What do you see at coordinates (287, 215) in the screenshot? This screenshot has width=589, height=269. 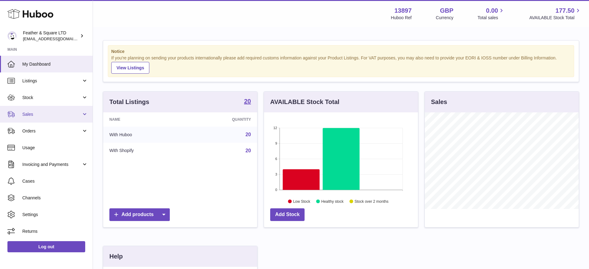 I see `a: Add Stock` at bounding box center [287, 215].